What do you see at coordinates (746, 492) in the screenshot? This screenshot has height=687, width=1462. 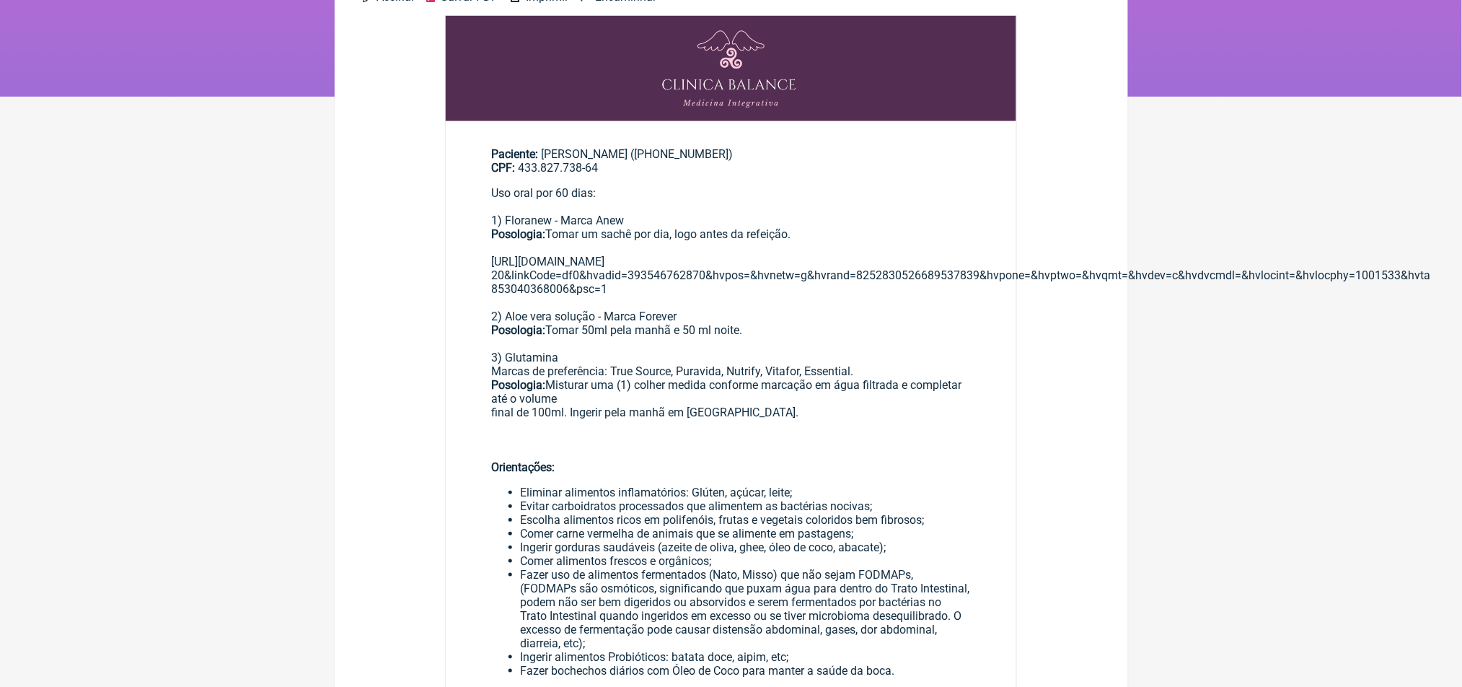 I see `li: Eliminar alimentos inflamatórios: Glúten, açúcar, leite;` at bounding box center [746, 492].